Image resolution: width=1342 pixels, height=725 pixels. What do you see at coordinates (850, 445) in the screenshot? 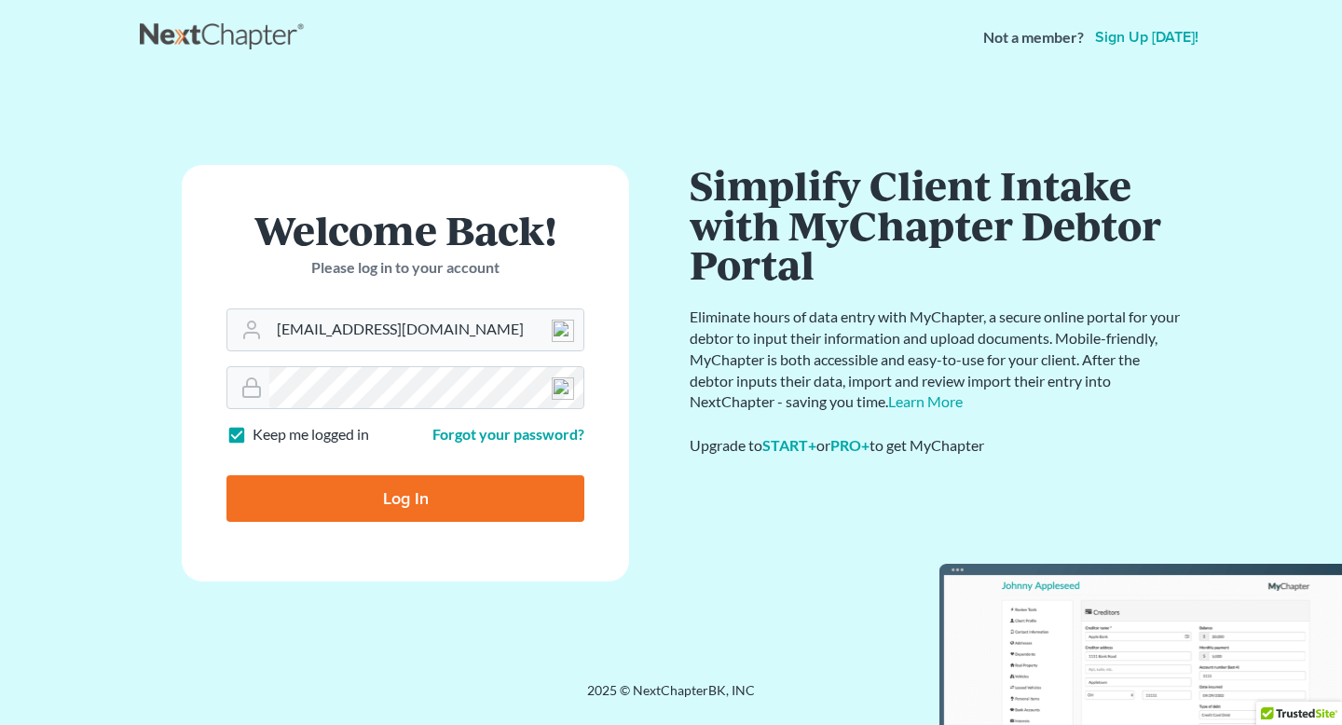
I see `a: PRO+` at bounding box center [850, 445].